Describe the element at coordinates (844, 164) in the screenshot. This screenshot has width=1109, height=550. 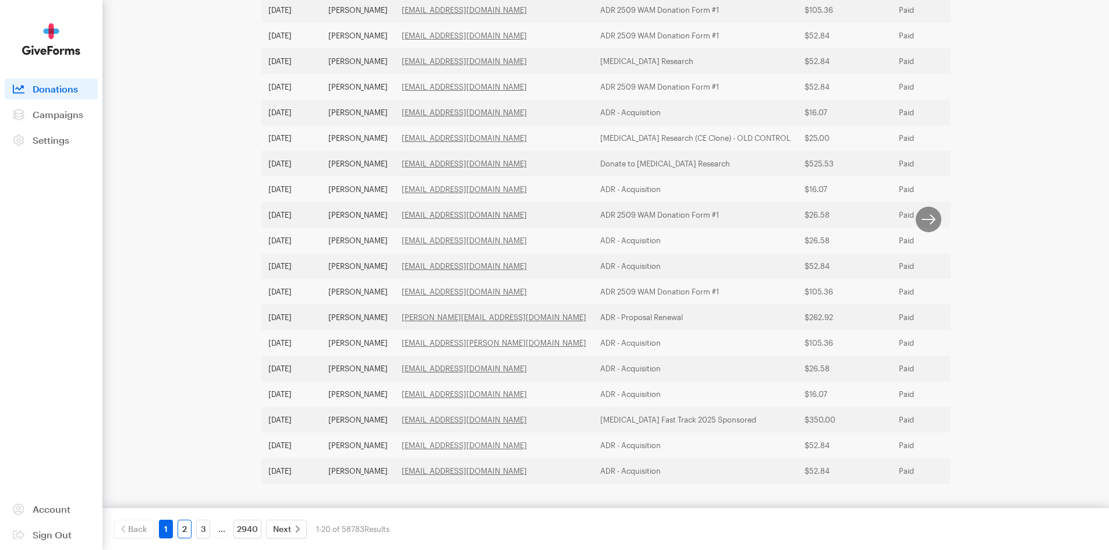
I see `td: $525.53` at that location.